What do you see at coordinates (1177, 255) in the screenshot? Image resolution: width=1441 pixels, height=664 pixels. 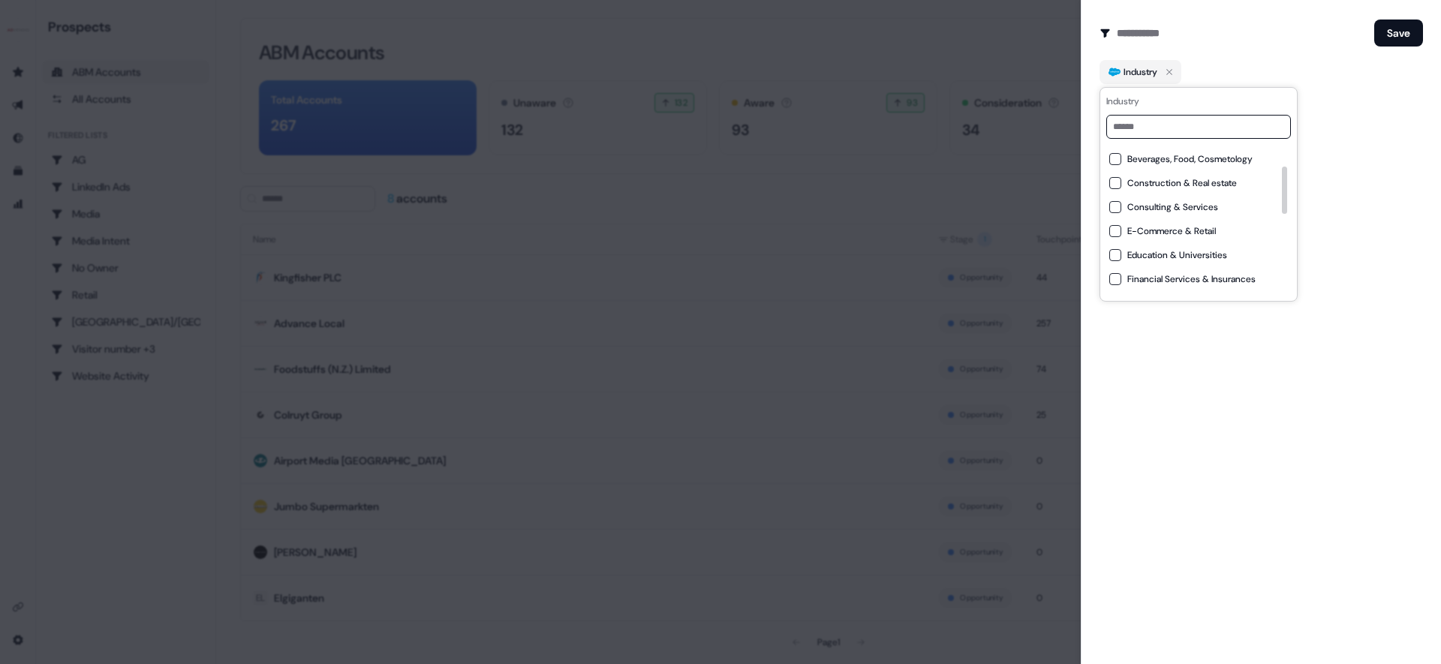 I see `span: Education & Universities` at bounding box center [1177, 255].